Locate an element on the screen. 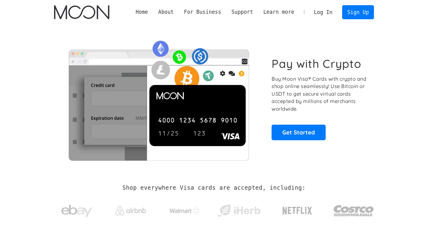 The height and width of the screenshot is (238, 428). h2: Shop everywhere Visa cards are accepted, including: is located at coordinates (214, 188).